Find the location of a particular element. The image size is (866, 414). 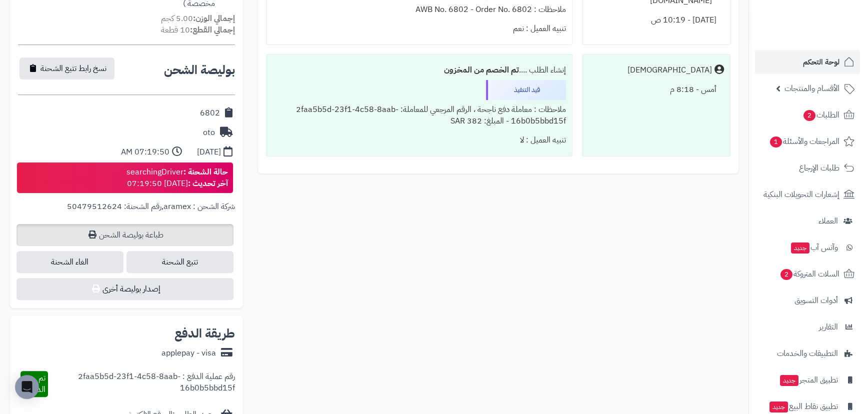

button: إصدار بوليصة أخرى is located at coordinates (125, 289).